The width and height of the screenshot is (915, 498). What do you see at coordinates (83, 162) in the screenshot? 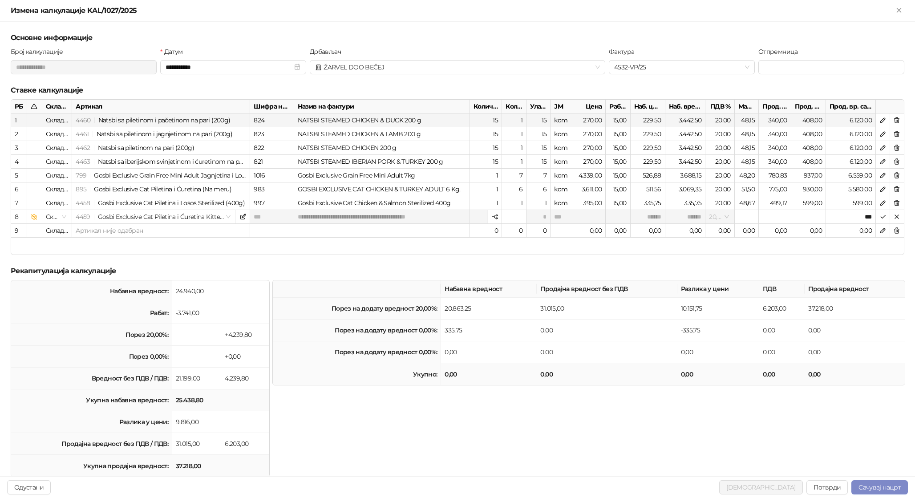
I see `span: 4463` at bounding box center [83, 162].